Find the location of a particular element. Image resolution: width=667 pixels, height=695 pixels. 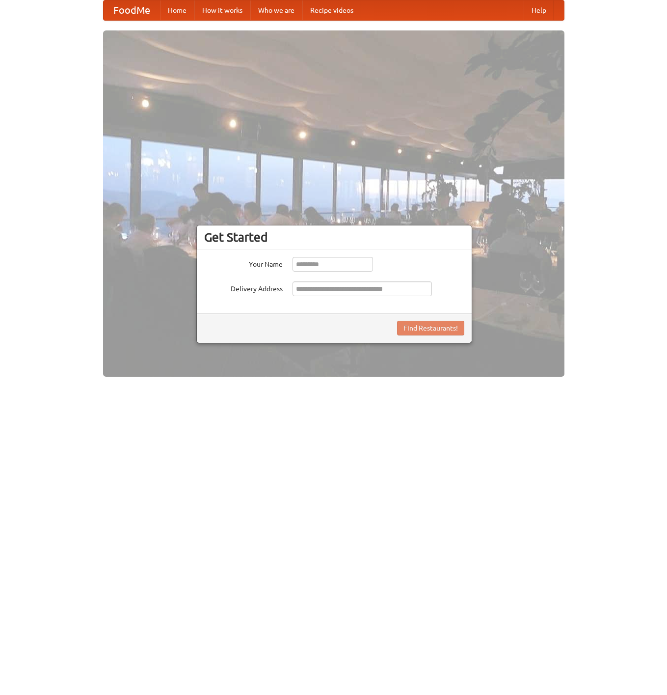

a: Help is located at coordinates (539, 10).